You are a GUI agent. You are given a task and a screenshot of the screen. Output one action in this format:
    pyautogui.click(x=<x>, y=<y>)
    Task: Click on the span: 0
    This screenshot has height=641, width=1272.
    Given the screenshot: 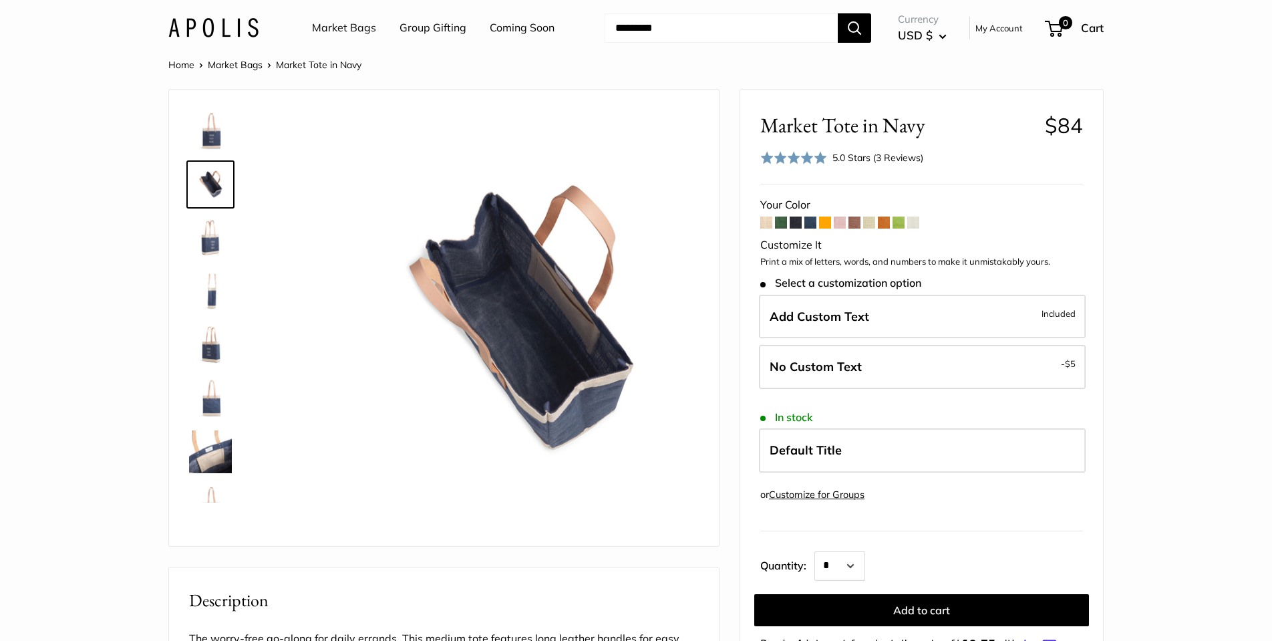 What is the action you would take?
    pyautogui.click(x=1066, y=23)
    